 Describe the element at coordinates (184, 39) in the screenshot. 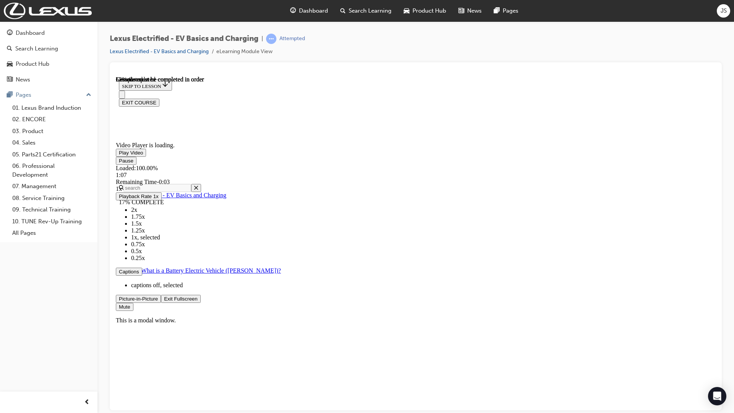

I see `span: Lexus Electrified - EV Basics and Charging` at that location.